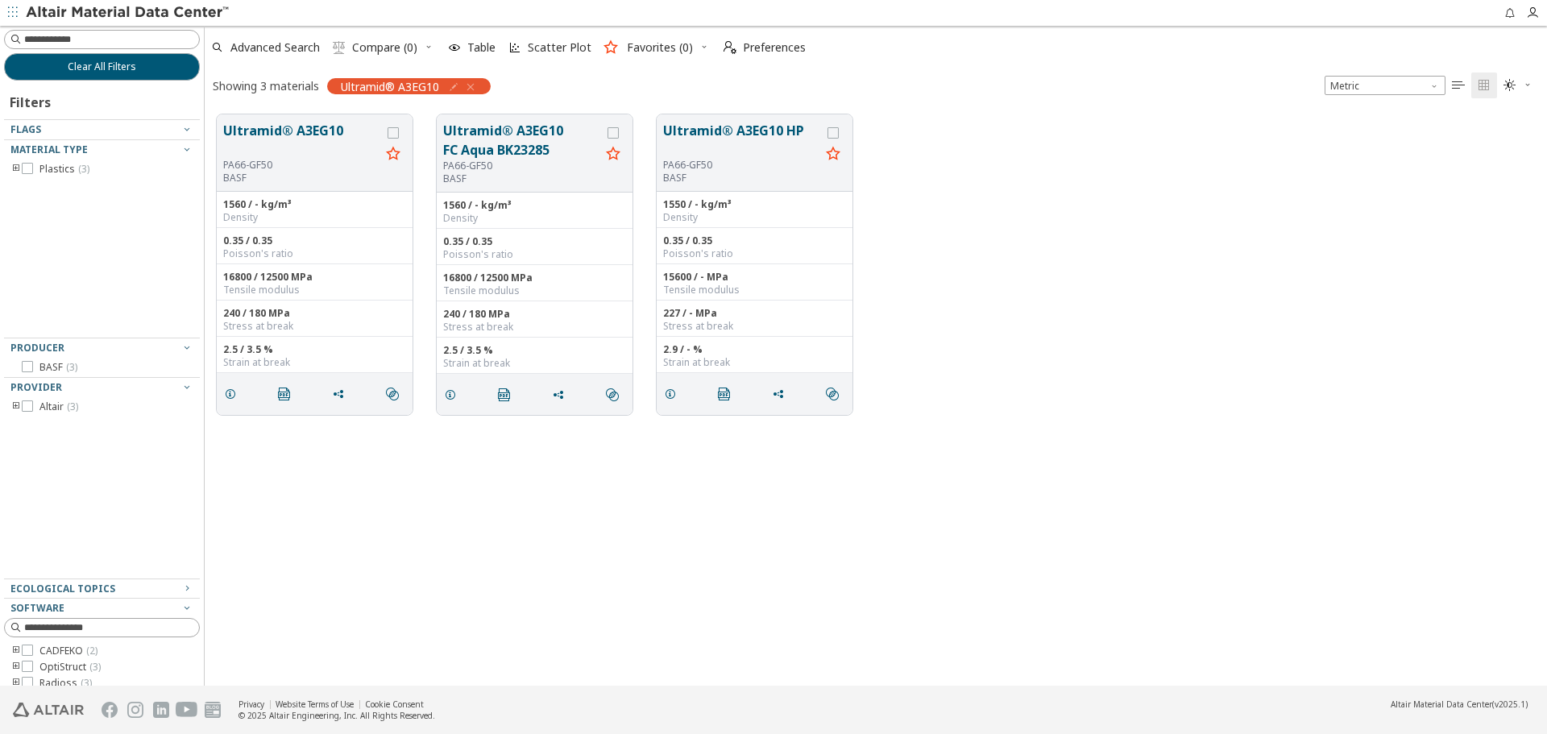 The width and height of the screenshot is (1547, 734). I want to click on button: Material Type, so click(101, 150).